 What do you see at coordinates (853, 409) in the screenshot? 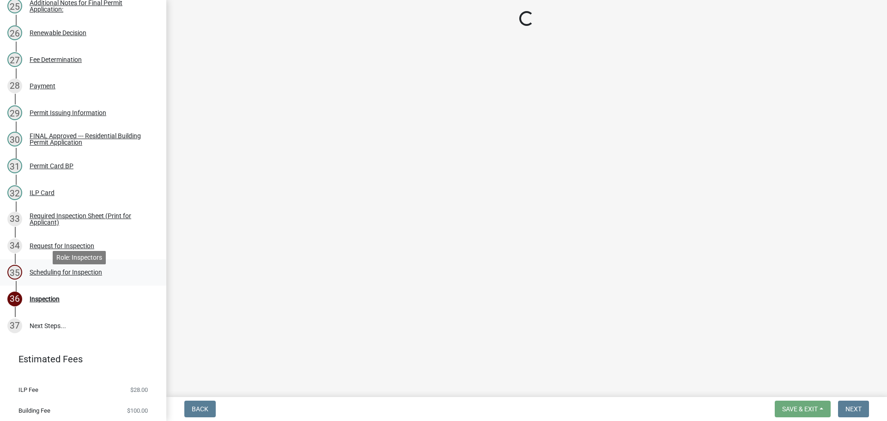
I see `button: Next` at bounding box center [853, 409].